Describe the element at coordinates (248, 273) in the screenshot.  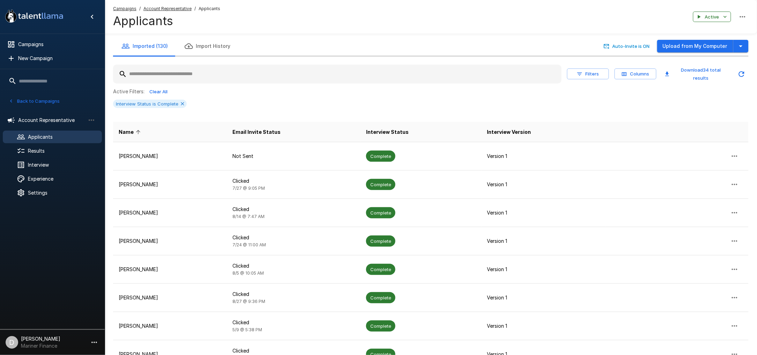
I see `span: 8/5 @ 10:05 AM` at that location.